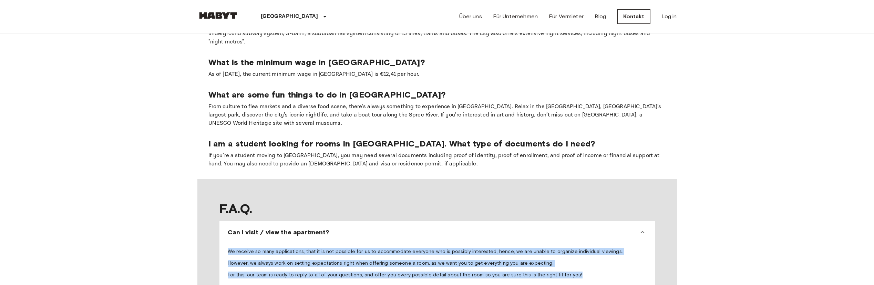 This screenshot has height=285, width=874. I want to click on a: Log in, so click(669, 17).